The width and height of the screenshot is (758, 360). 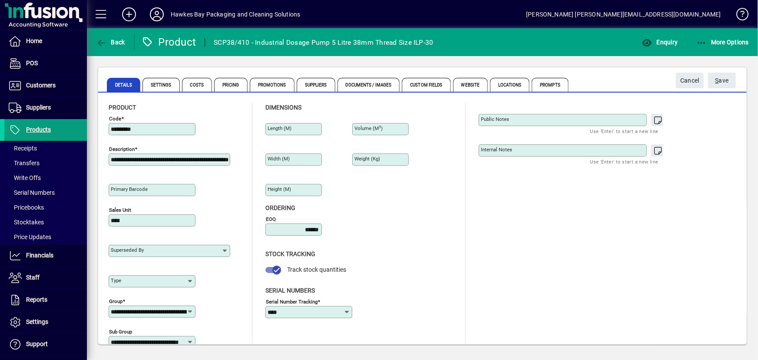 I want to click on span: Documents / Images, so click(x=369, y=85).